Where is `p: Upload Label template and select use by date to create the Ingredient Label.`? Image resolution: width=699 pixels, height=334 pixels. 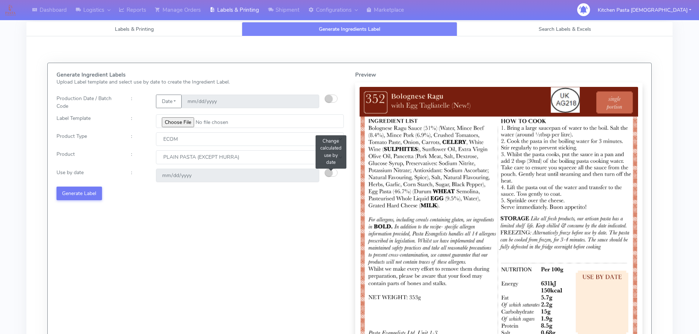 p: Upload Label template and select use by date to create the Ingredient Label. is located at coordinates (200, 82).